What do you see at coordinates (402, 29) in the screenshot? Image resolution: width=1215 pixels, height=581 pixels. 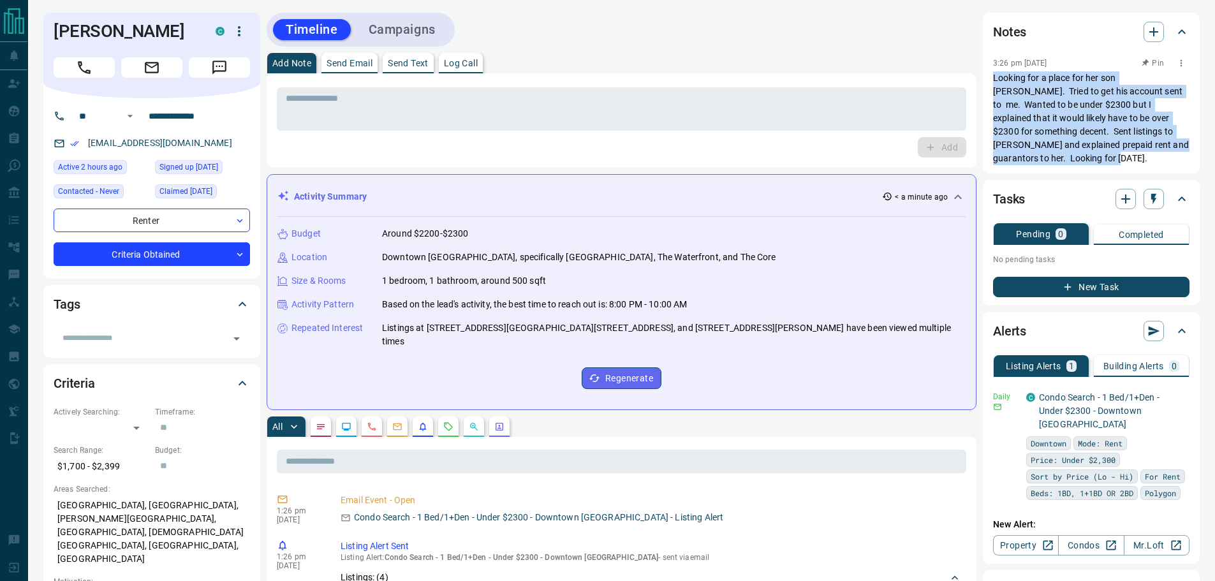 I see `button: Campaigns` at bounding box center [402, 29].